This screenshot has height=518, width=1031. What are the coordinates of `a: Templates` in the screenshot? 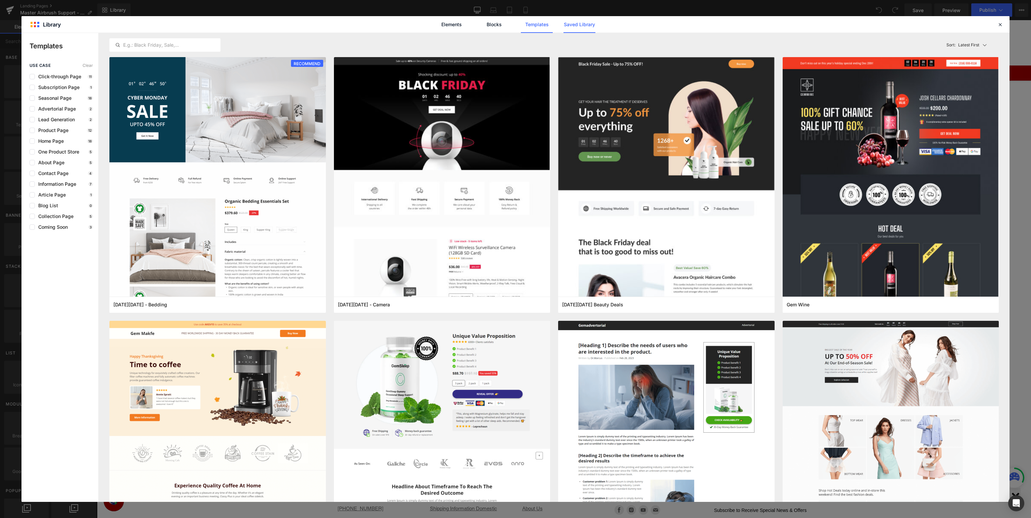 It's located at (537, 25).